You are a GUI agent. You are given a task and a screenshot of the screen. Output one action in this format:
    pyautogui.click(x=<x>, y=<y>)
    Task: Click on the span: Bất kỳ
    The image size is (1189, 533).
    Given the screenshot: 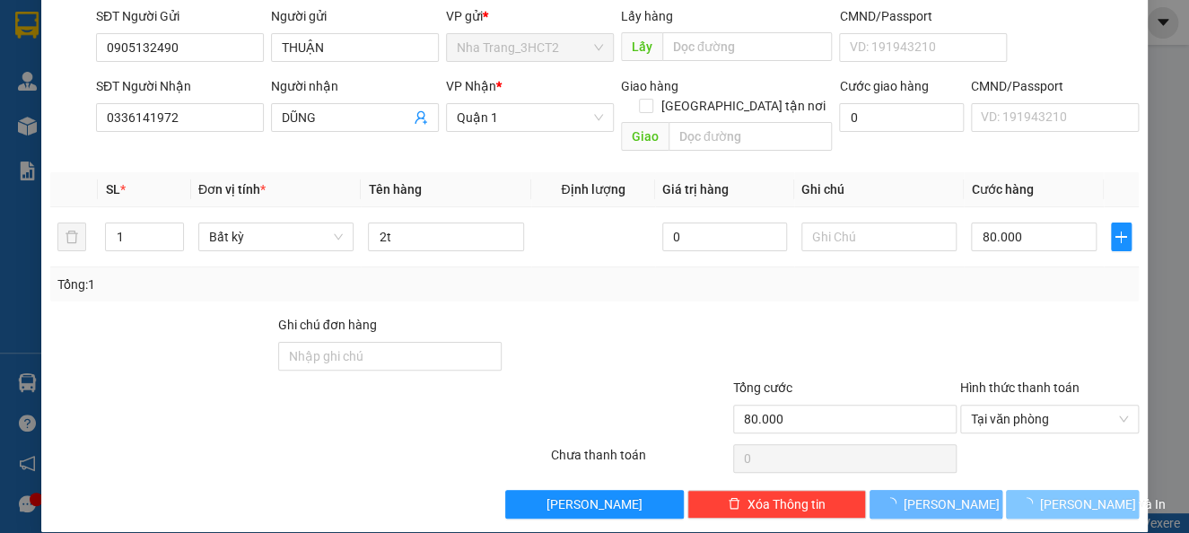 What is the action you would take?
    pyautogui.click(x=276, y=237)
    